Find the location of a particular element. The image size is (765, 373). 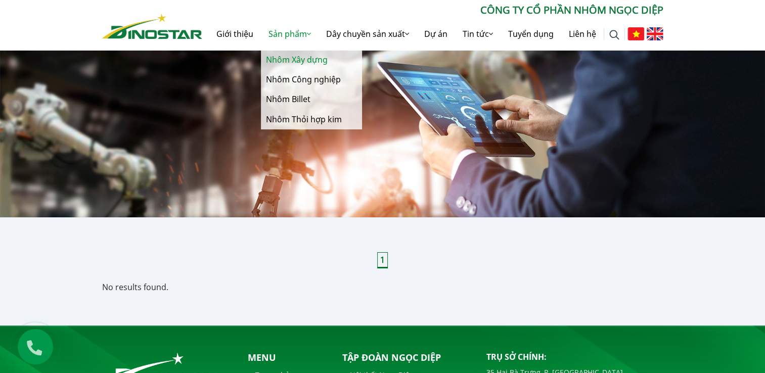

img: Tiếng Việt is located at coordinates (636, 34).